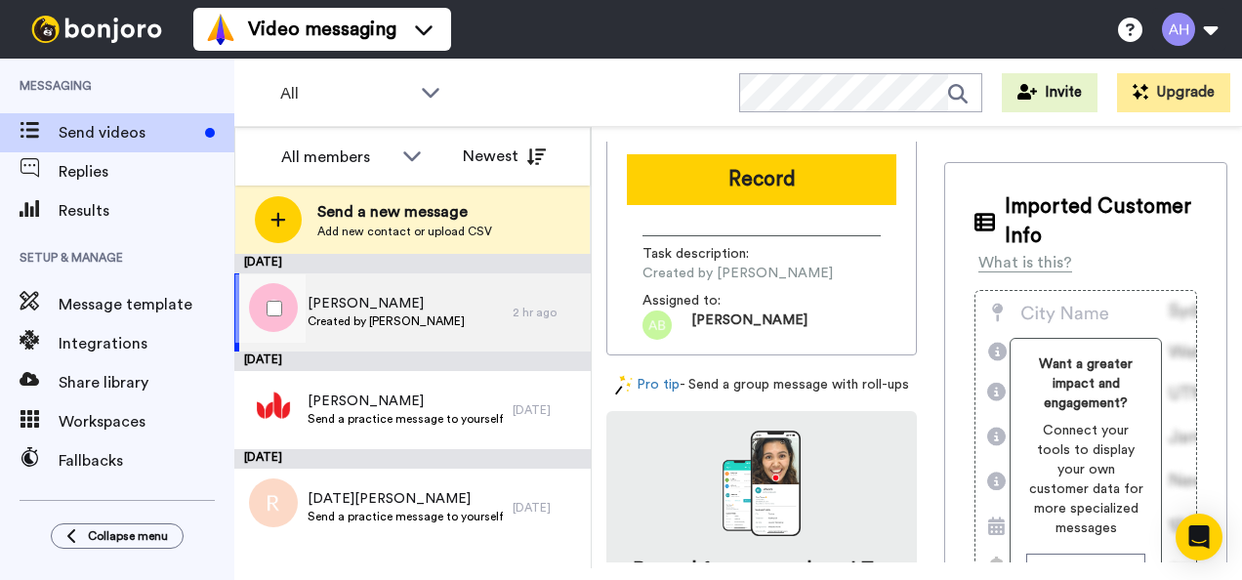 The height and width of the screenshot is (580, 1242). I want to click on span: Fallbacks, so click(146, 461).